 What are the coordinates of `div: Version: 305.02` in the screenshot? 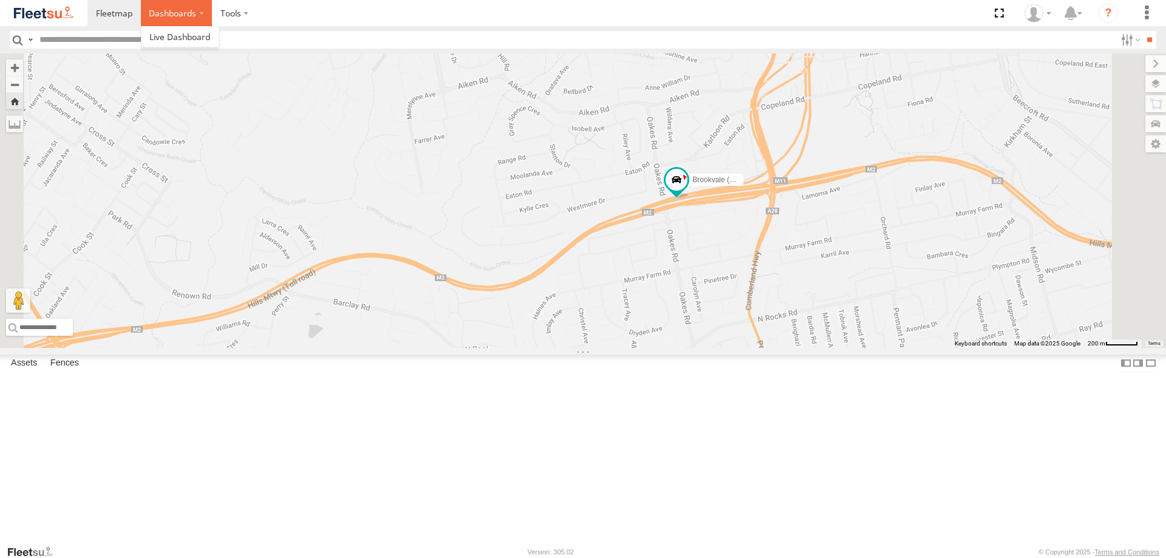 It's located at (551, 552).